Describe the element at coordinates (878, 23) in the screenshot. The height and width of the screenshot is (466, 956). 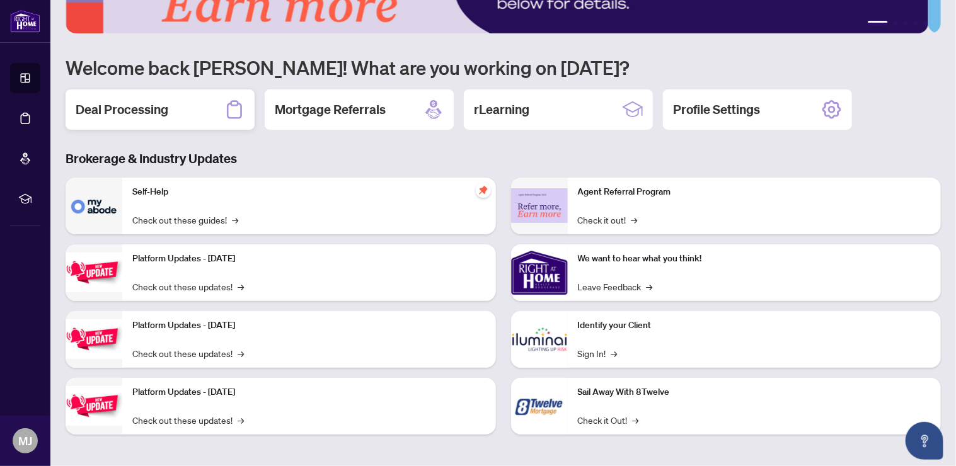
I see `button: 1` at that location.